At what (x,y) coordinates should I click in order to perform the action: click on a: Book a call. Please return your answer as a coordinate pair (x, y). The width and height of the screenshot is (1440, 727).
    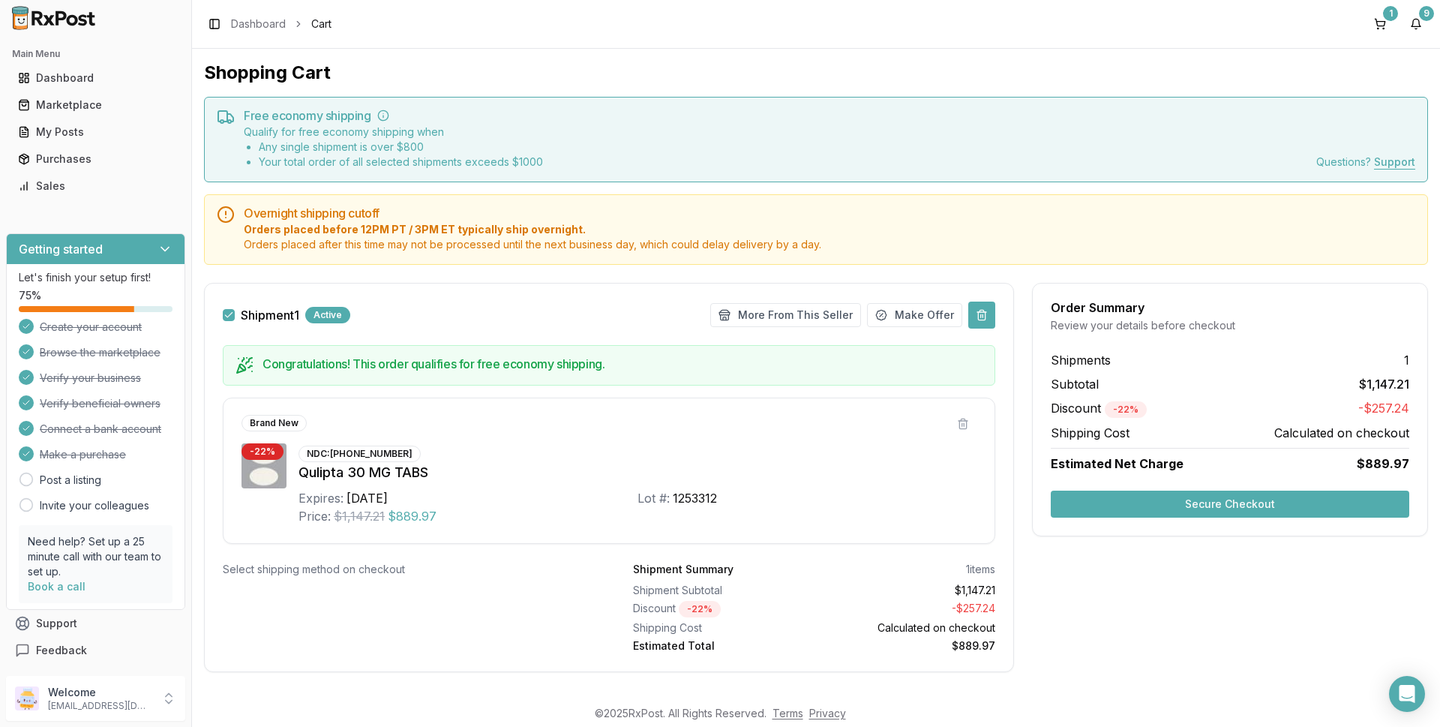
    Looking at the image, I should click on (56, 586).